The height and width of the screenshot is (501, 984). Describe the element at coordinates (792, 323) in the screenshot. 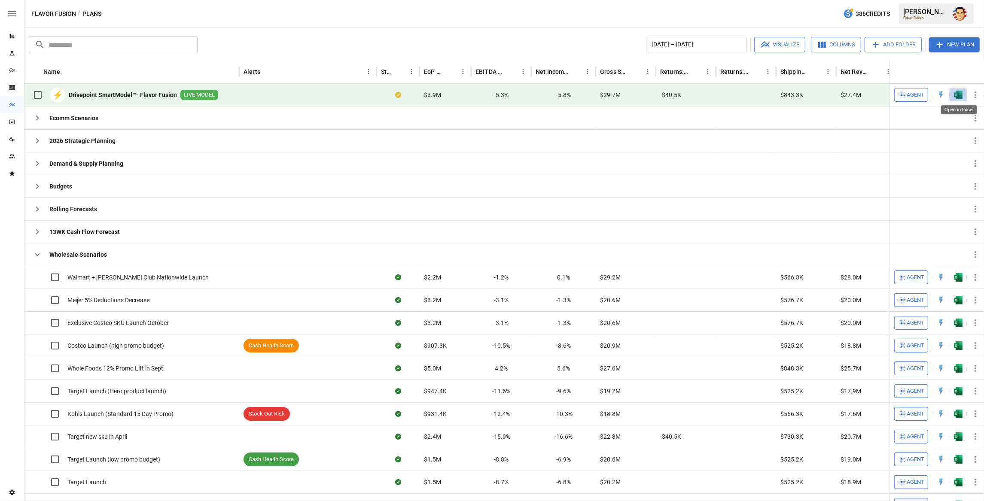

I see `span: $576.7K` at that location.